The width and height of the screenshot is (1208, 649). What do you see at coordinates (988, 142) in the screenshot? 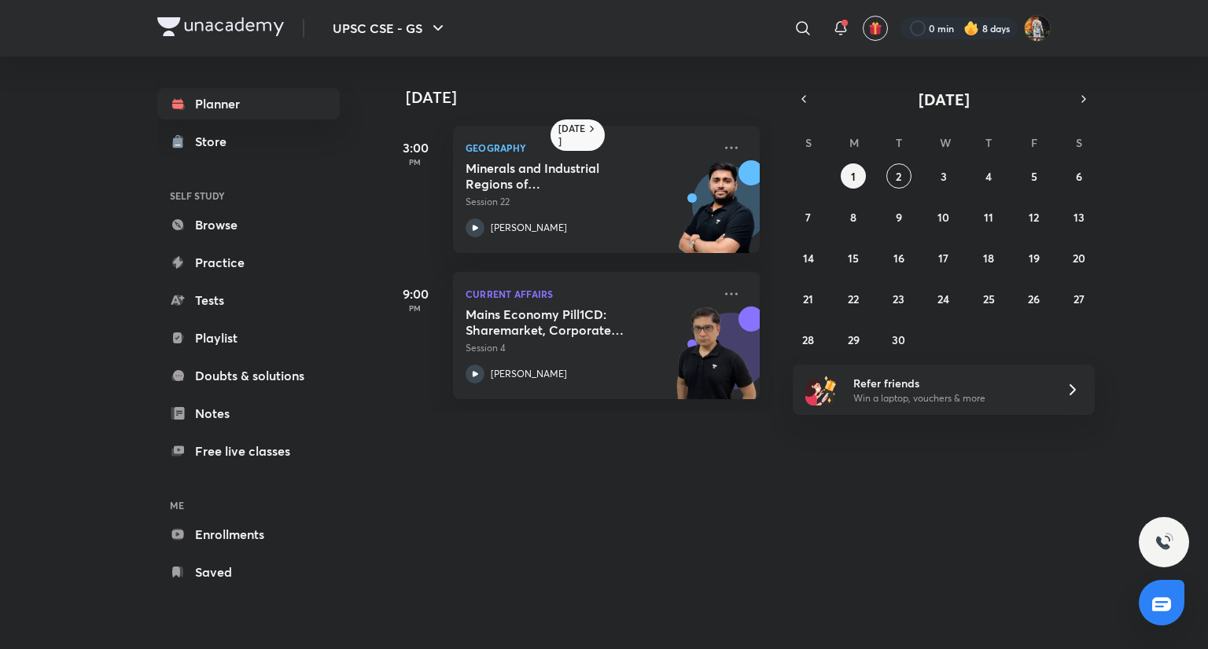
I see `abbr: Thursday` at bounding box center [988, 142].